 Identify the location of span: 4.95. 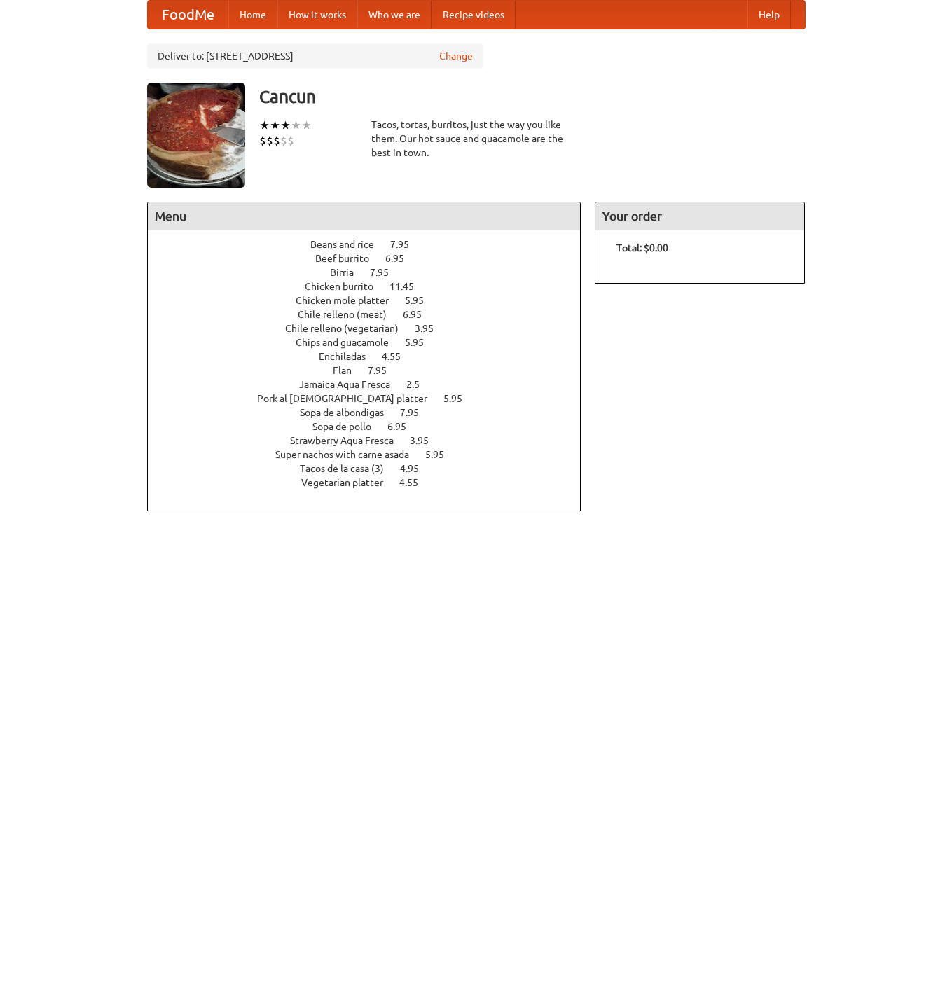
(416, 469).